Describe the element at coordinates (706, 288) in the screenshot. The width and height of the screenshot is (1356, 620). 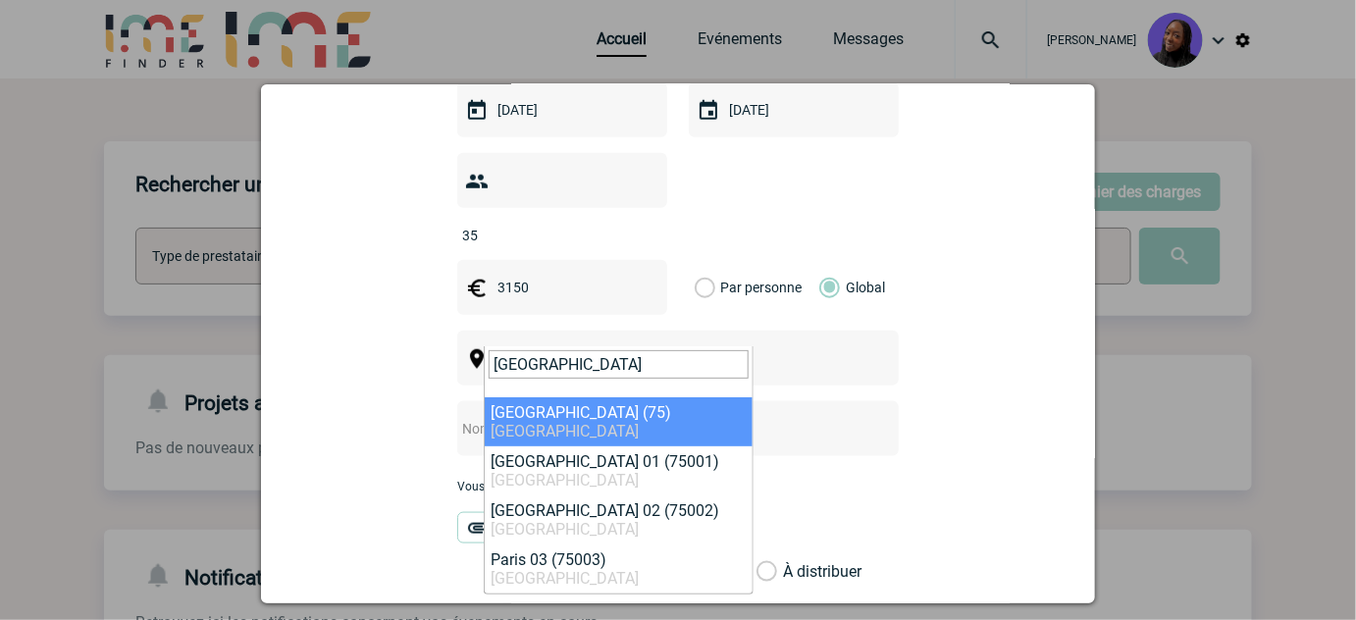
I see `label: Par personne` at that location.